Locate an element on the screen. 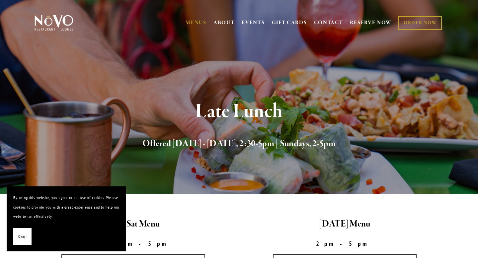 This screenshot has width=478, height=258. a: CONTACT is located at coordinates (328, 23).